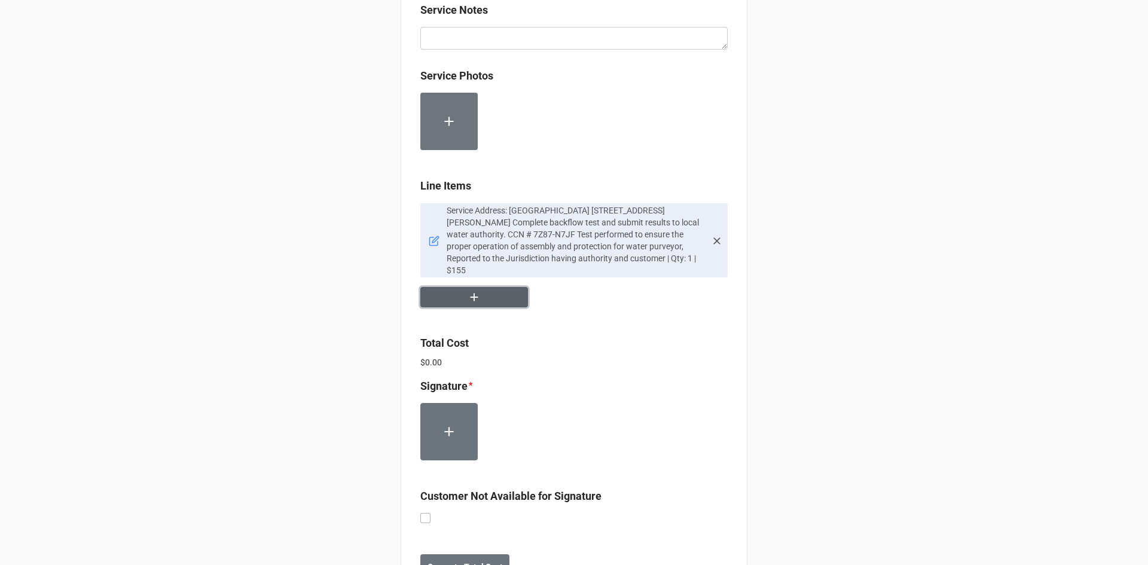 Image resolution: width=1148 pixels, height=565 pixels. What do you see at coordinates (444, 386) in the screenshot?
I see `label: Signature` at bounding box center [444, 386].